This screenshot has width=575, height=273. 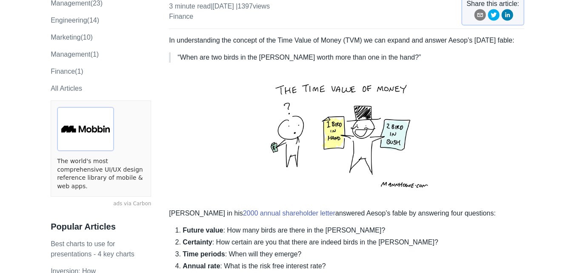 I want to click on a: All Articles, so click(x=66, y=88).